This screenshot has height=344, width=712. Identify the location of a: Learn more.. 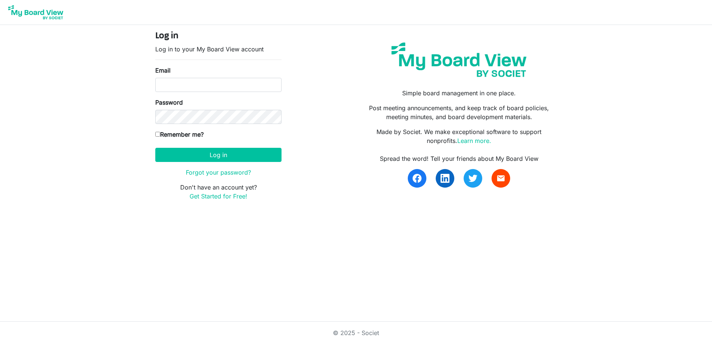
(474, 141).